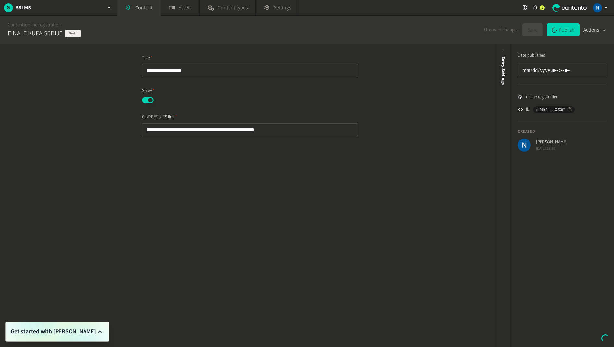 The height and width of the screenshot is (347, 614). Describe the element at coordinates (147, 58) in the screenshot. I see `span: Title` at that location.